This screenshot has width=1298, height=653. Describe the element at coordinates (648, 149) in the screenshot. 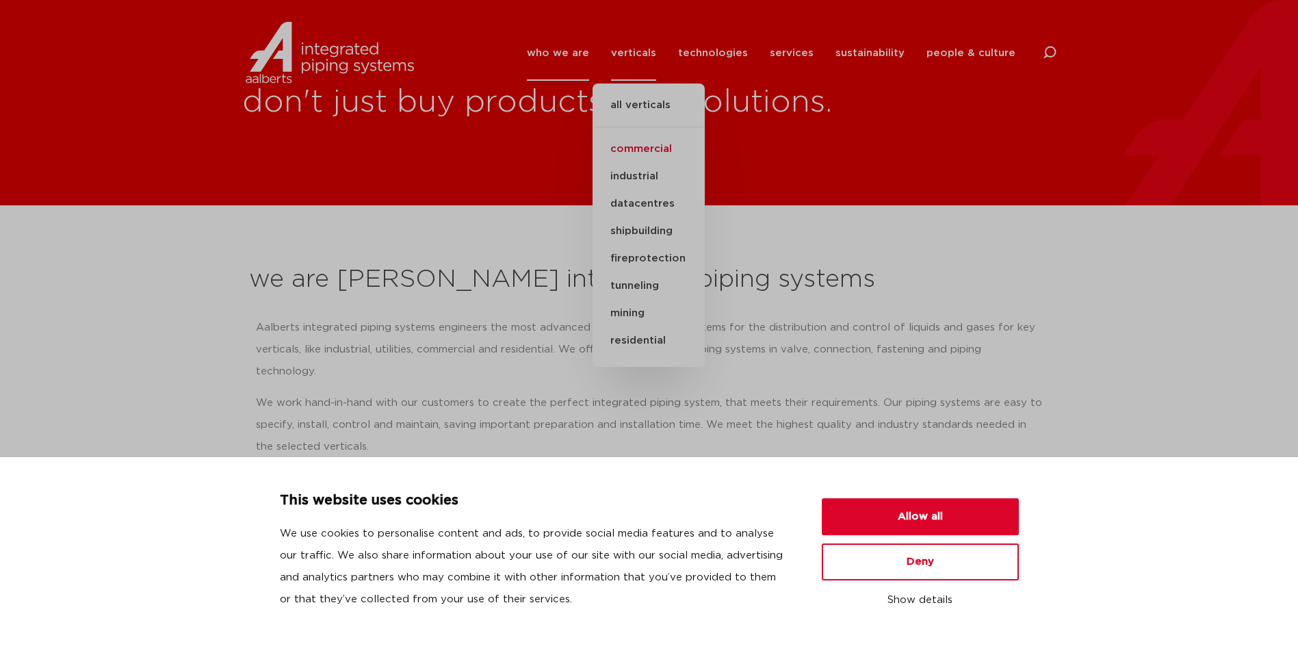

I see `a: commercial` at that location.